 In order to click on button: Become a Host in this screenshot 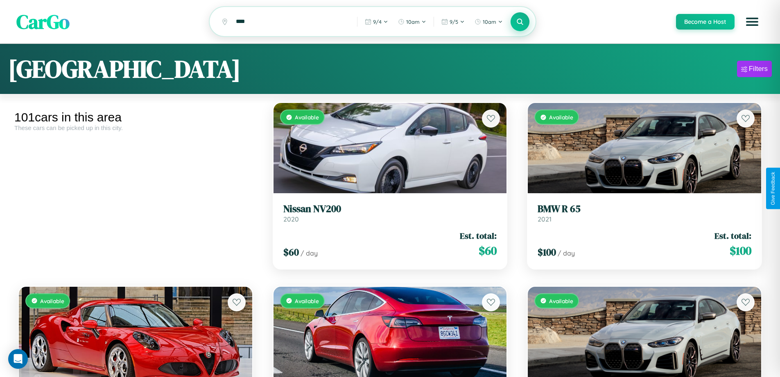, I will do `click(706, 22)`.